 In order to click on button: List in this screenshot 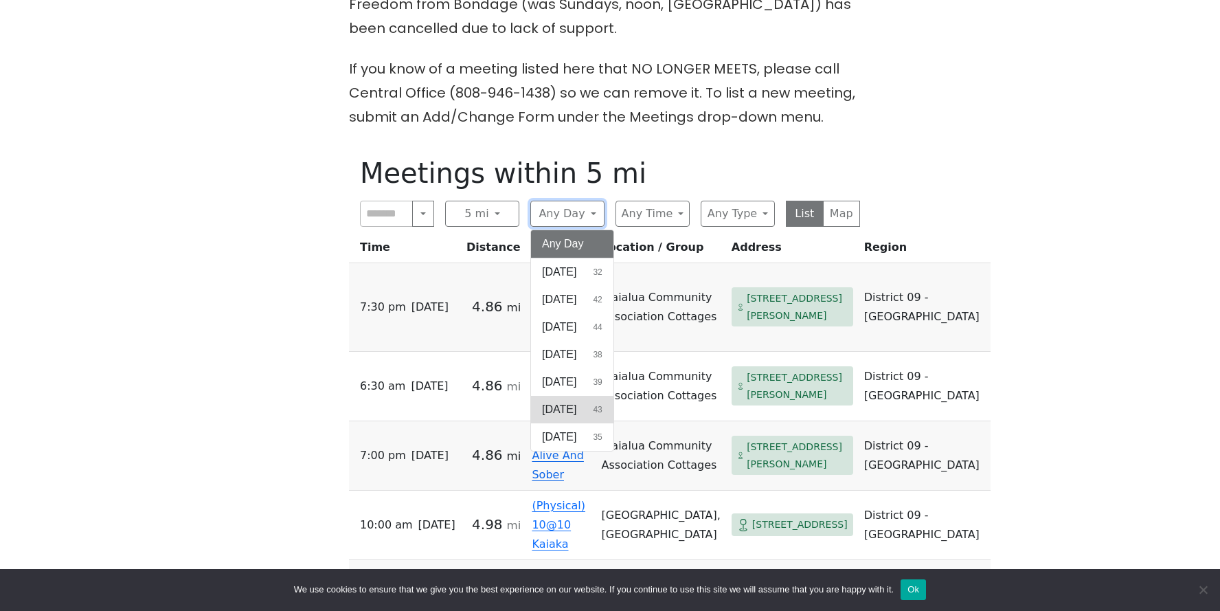, I will do `click(804, 214)`.